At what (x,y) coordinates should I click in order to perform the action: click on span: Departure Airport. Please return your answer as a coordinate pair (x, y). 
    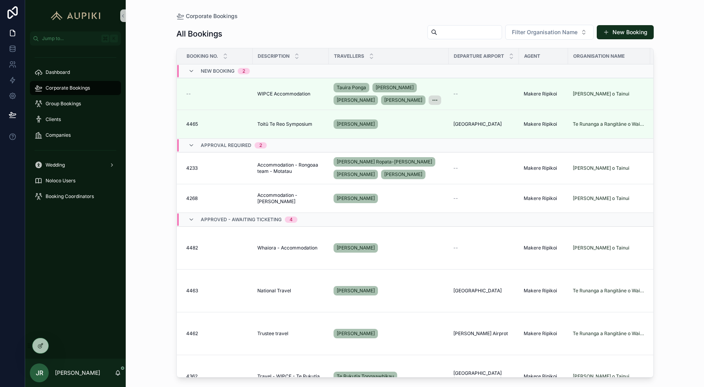
    Looking at the image, I should click on (479, 56).